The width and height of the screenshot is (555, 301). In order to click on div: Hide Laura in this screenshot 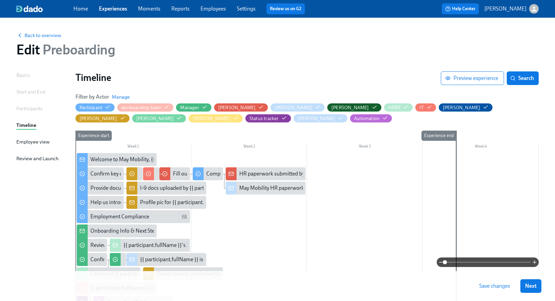, I will do `click(211, 118)`.